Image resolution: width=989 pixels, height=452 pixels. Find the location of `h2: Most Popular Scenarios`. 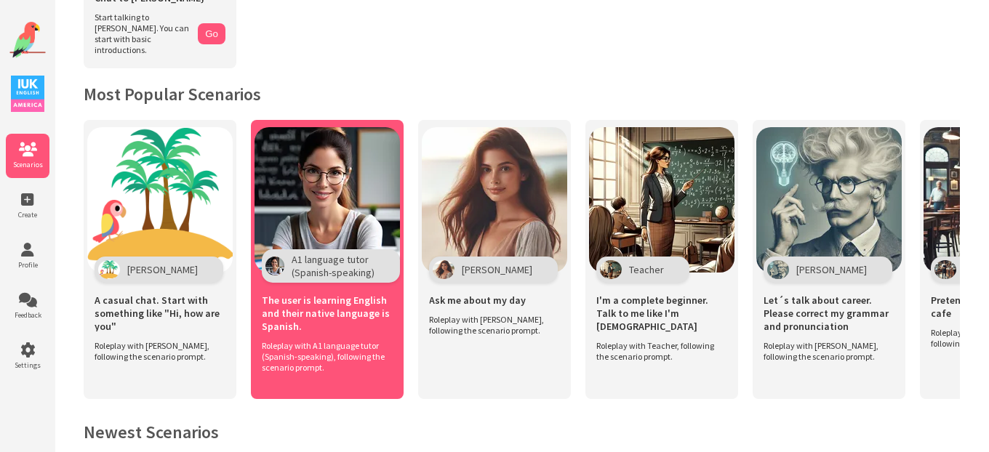

h2: Most Popular Scenarios is located at coordinates (521, 94).